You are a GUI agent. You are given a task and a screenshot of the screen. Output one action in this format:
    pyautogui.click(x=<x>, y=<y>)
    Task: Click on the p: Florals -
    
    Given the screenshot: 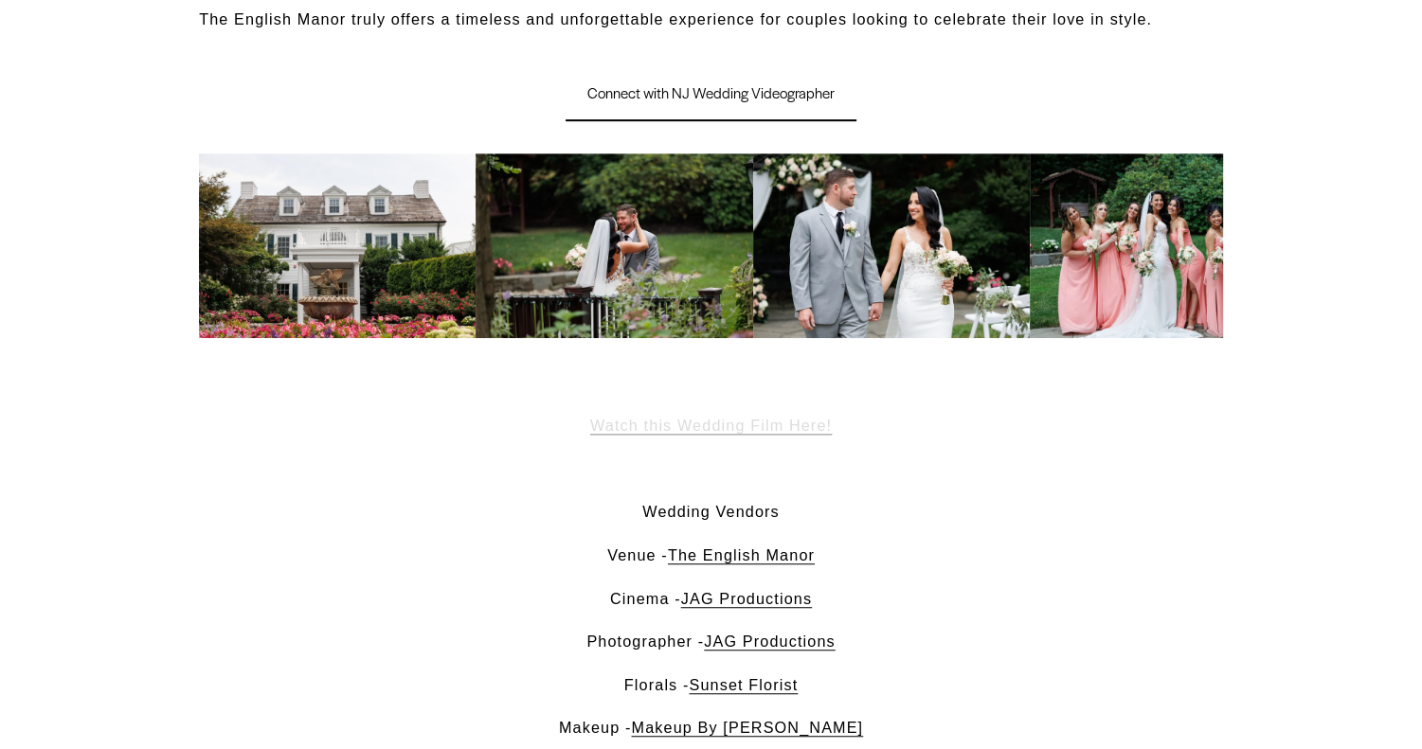 What is the action you would take?
    pyautogui.click(x=710, y=686)
    